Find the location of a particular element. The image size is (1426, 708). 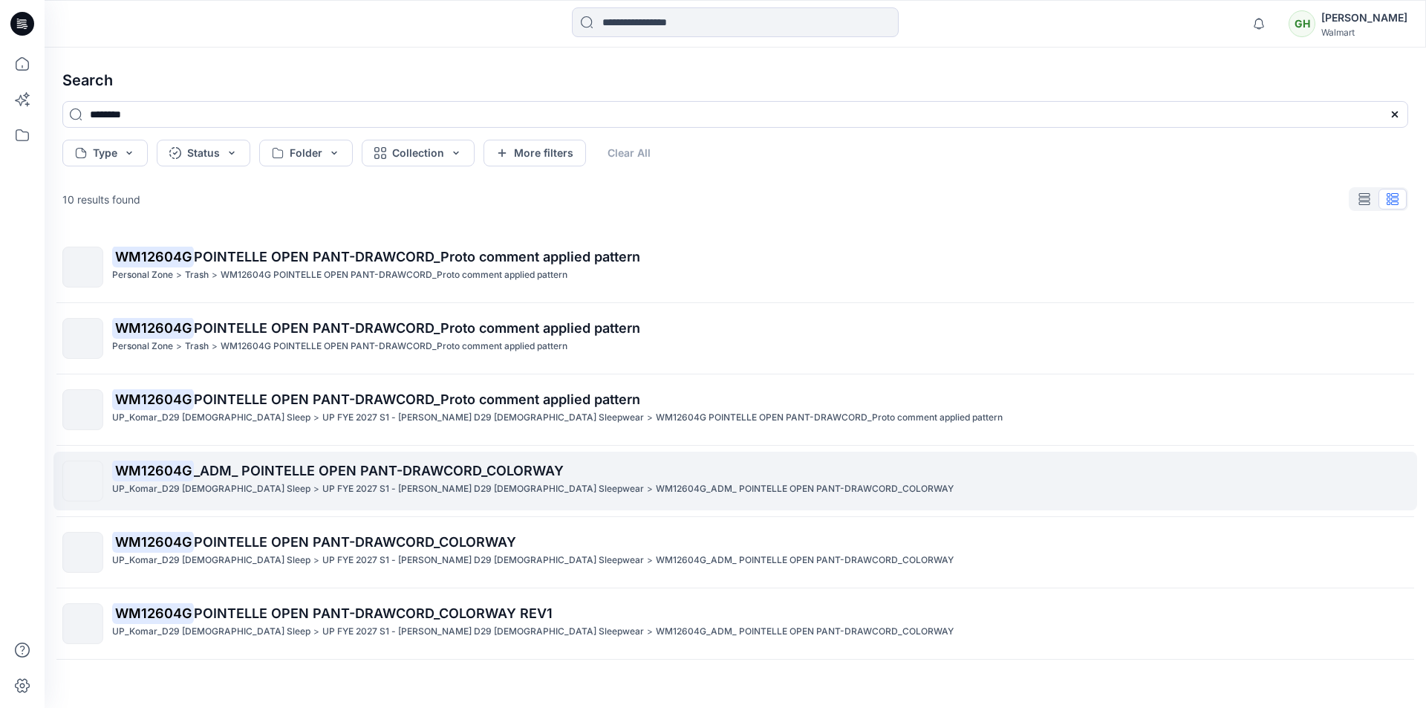

span: POINTELLE OPEN PANT-DRAWCORD_COLORWAY is located at coordinates (355, 541).